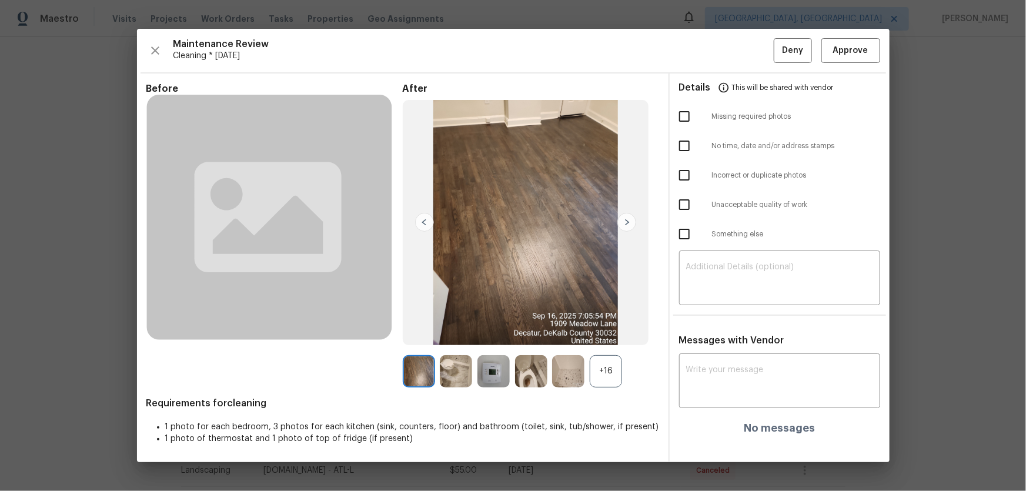  What do you see at coordinates (412, 439) in the screenshot?
I see `li: 1 photo of thermostat and 1 photo of top of fridge (if present)` at bounding box center [412, 439].